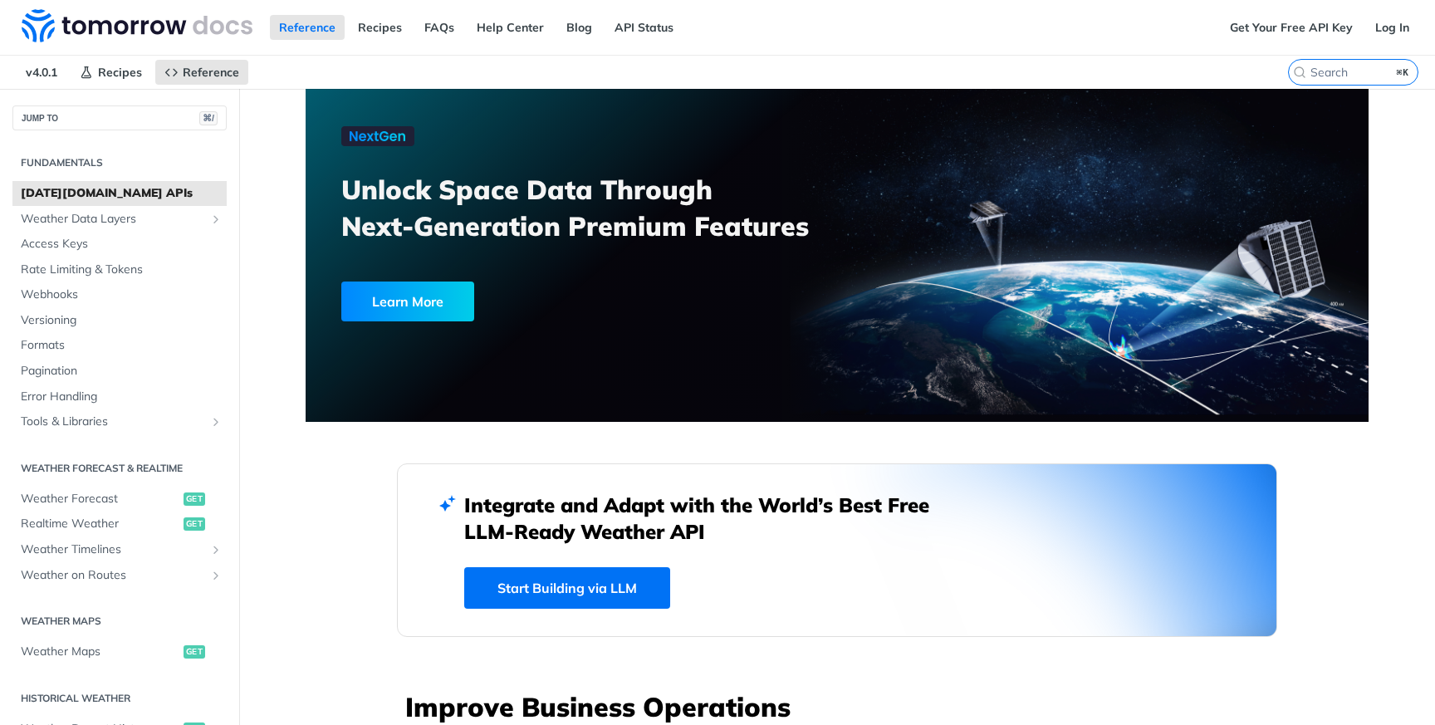  Describe the element at coordinates (120, 422) in the screenshot. I see `a: Tools & LibrariesShow subpages for Tools & Libraries` at that location.